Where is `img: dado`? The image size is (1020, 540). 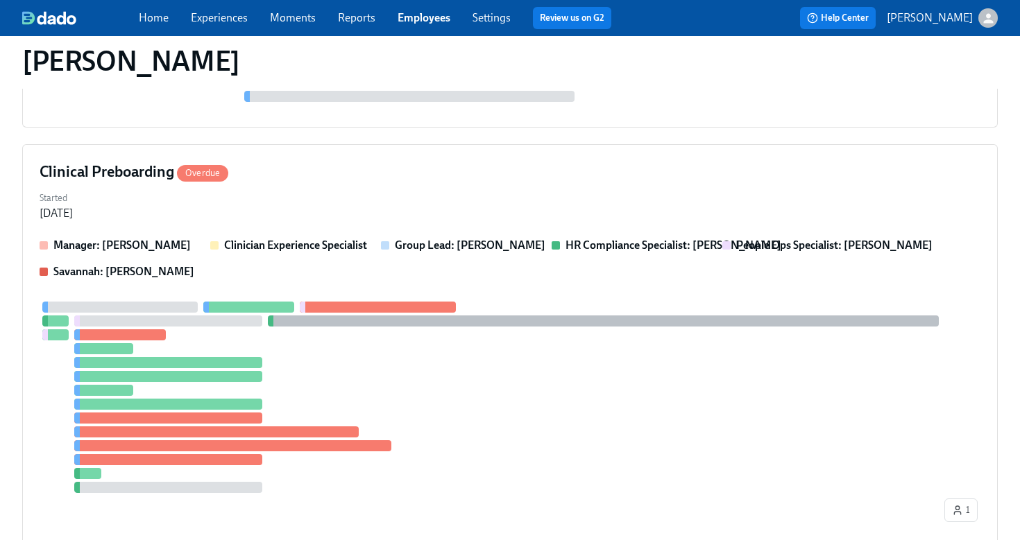
img: dado is located at coordinates (49, 18).